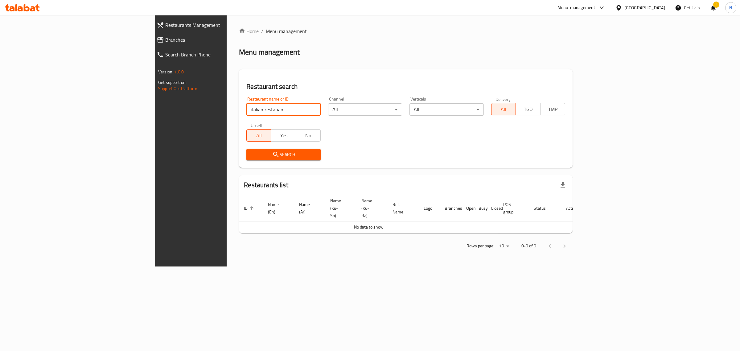 The width and height of the screenshot is (740, 351). What do you see at coordinates (553, 109) in the screenshot?
I see `button: TMP` at bounding box center [553, 109].